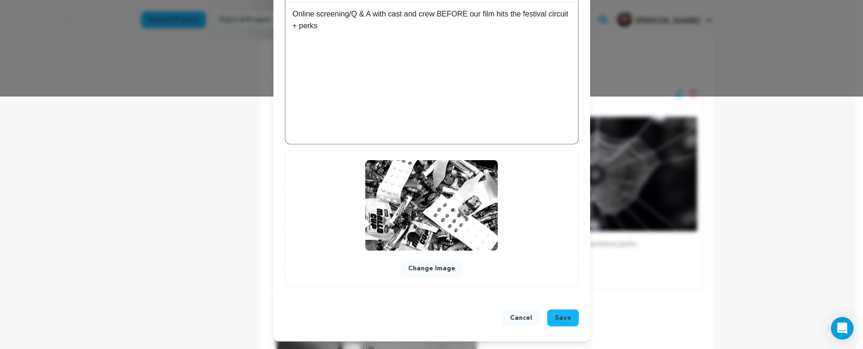  Describe the element at coordinates (563, 318) in the screenshot. I see `span: Save` at that location.